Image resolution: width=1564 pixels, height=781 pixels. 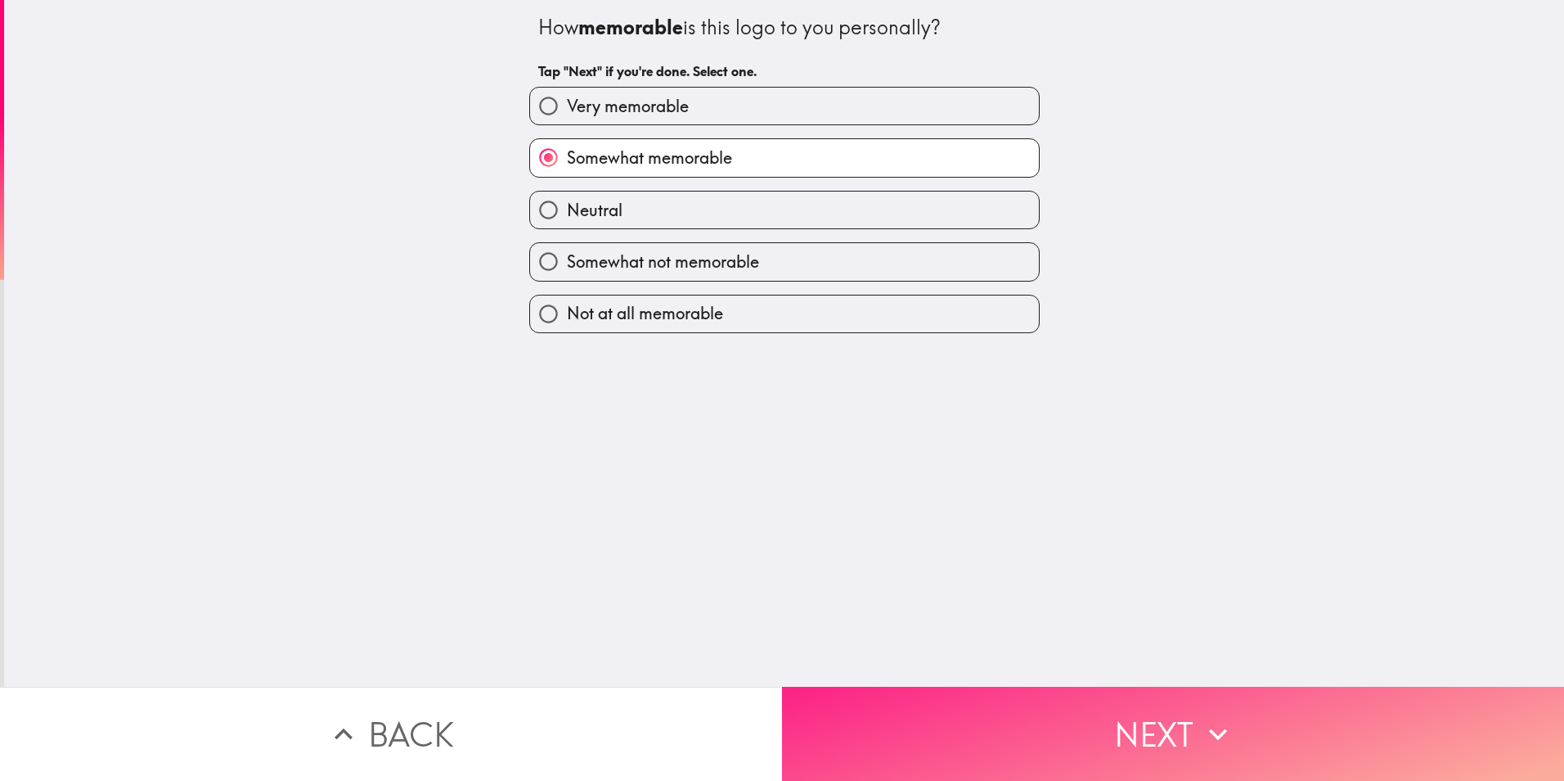 What do you see at coordinates (785, 71) in the screenshot?
I see `h6: Tap "Next" if you're done. Select one.` at bounding box center [785, 71].